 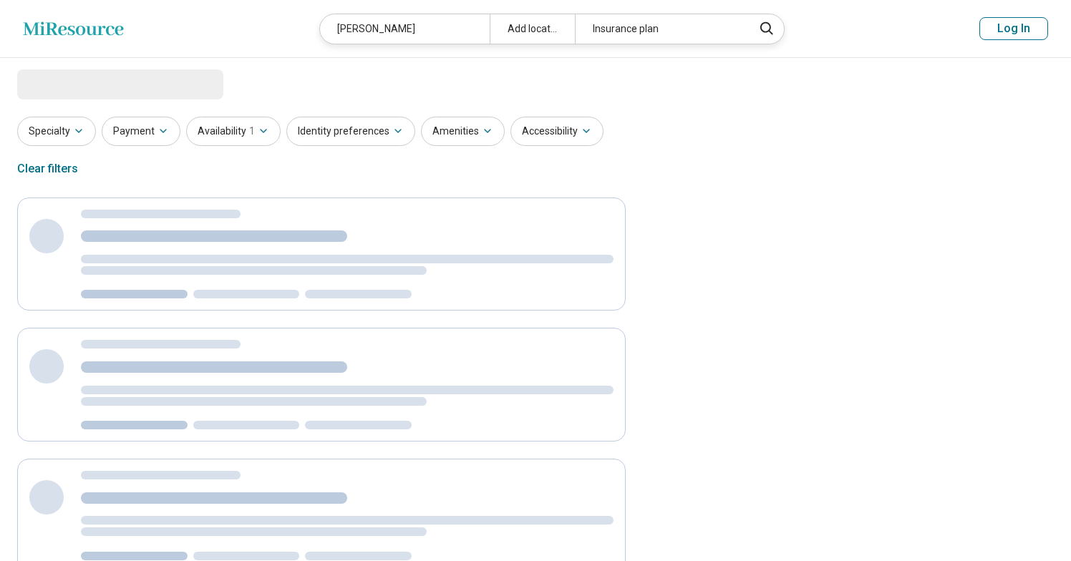 I want to click on button: Specialty, so click(x=57, y=131).